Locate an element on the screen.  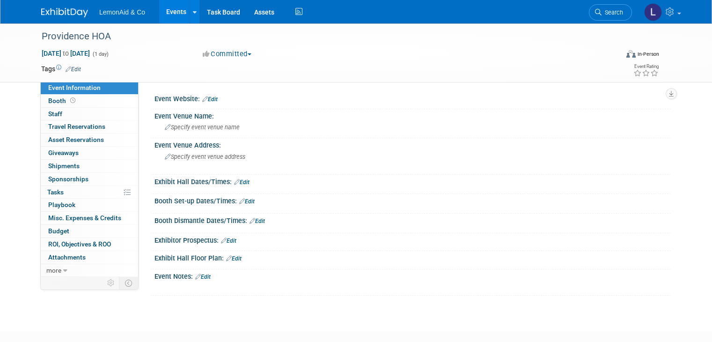
img: ExhibitDay is located at coordinates (65, 13).